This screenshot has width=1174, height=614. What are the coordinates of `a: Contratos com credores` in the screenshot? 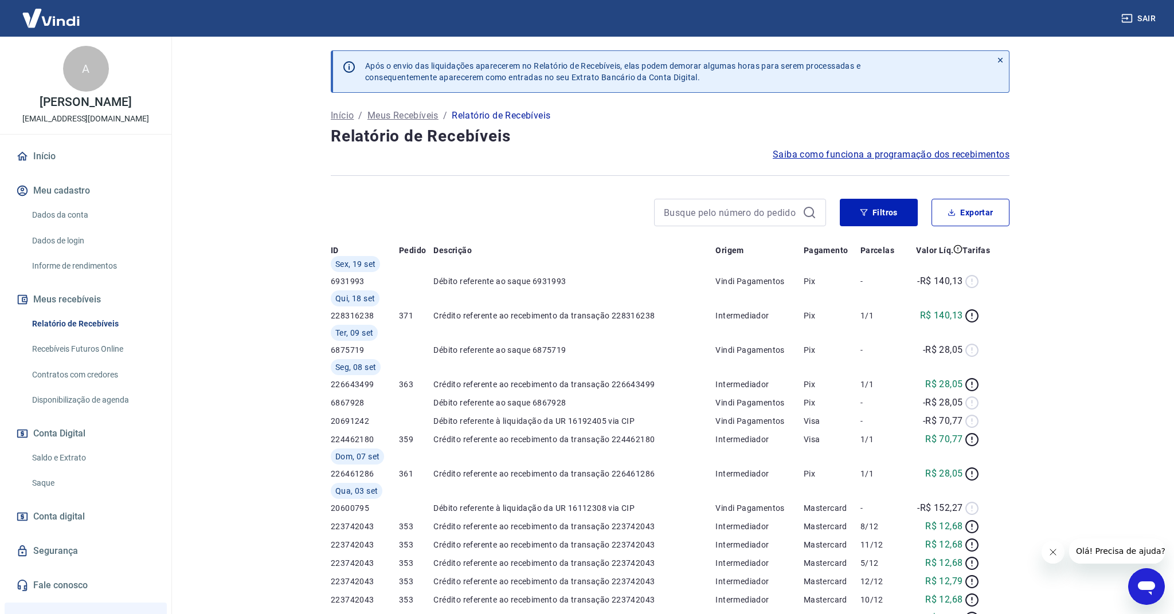 It's located at (92, 375).